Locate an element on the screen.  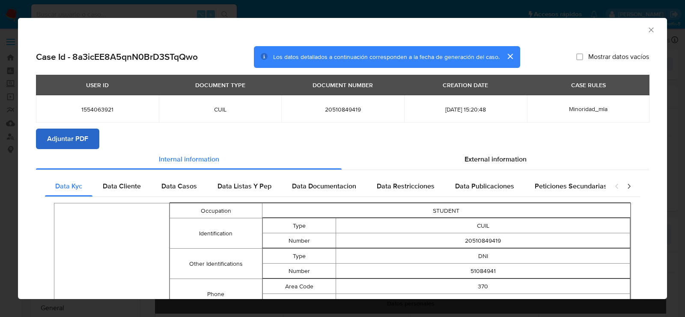
span: Adjuntar PDF is located at coordinates (68, 139).